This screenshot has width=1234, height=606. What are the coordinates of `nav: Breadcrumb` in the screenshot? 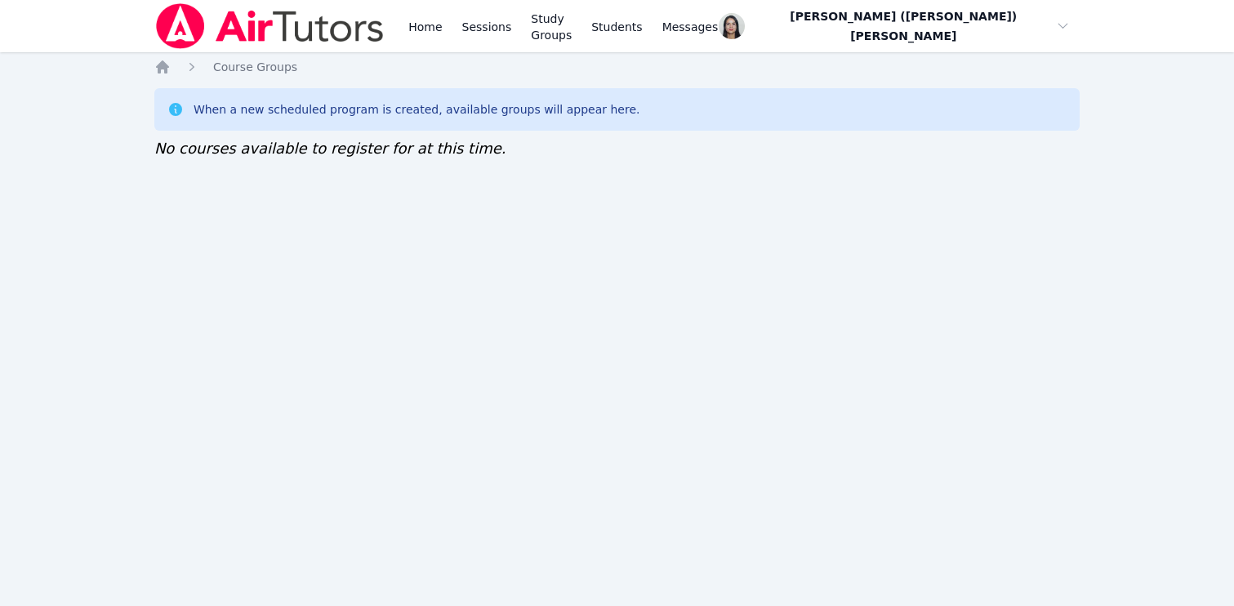 It's located at (617, 67).